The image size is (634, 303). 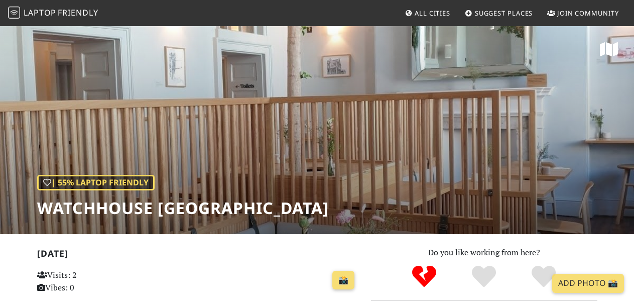 What do you see at coordinates (427, 13) in the screenshot?
I see `a: All Cities` at bounding box center [427, 13].